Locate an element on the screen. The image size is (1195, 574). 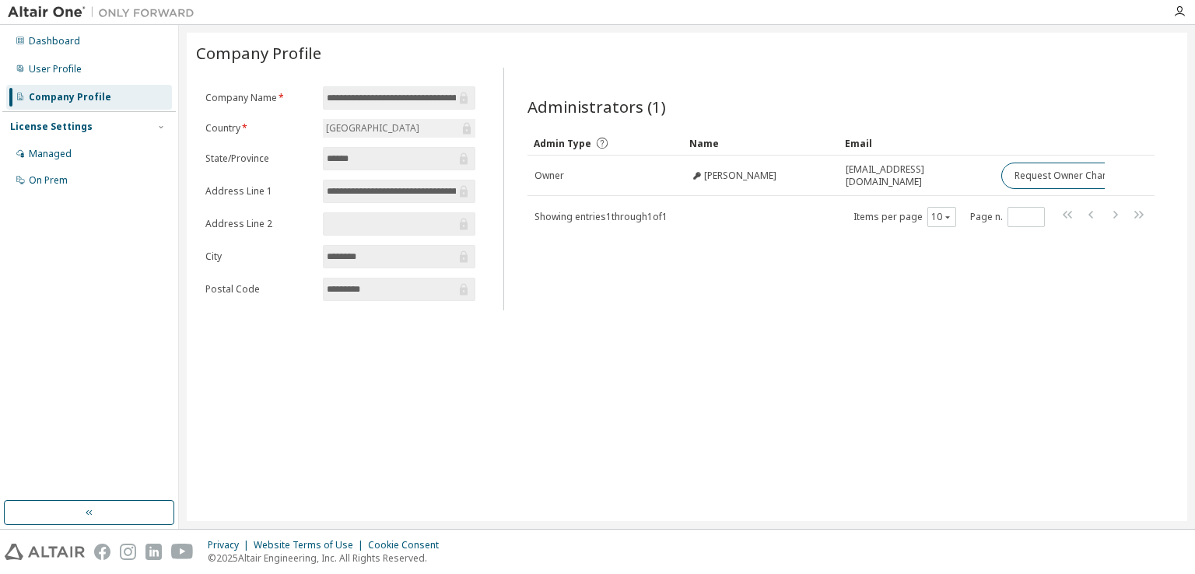
span: Items per page is located at coordinates (904, 217).